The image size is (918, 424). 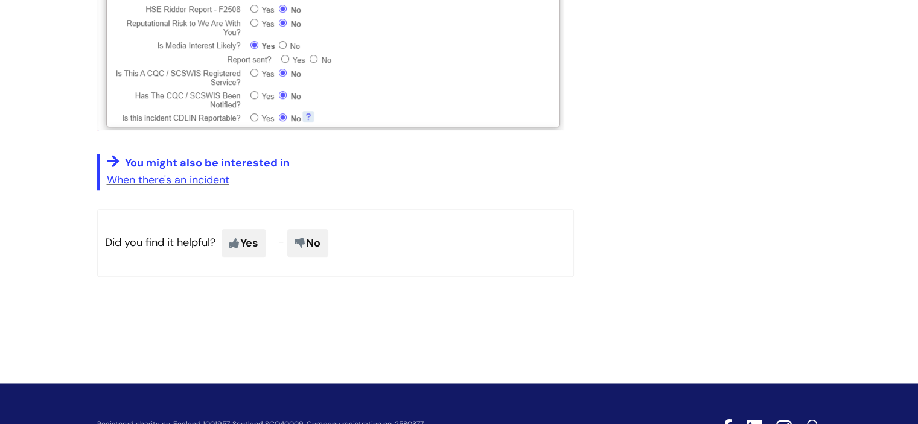 What do you see at coordinates (244, 243) in the screenshot?
I see `span: Yes` at bounding box center [244, 243].